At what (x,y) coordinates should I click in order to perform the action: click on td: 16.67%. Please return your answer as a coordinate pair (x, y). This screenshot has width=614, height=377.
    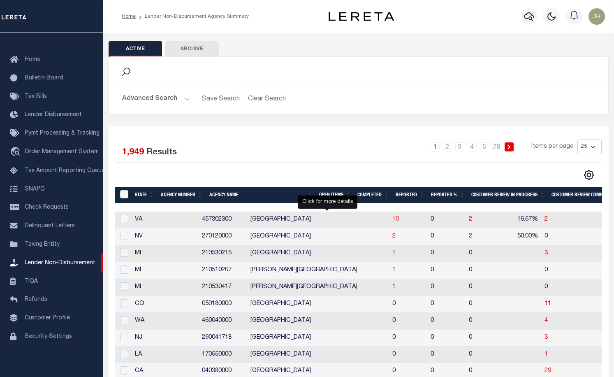
    Looking at the image, I should click on (521, 220).